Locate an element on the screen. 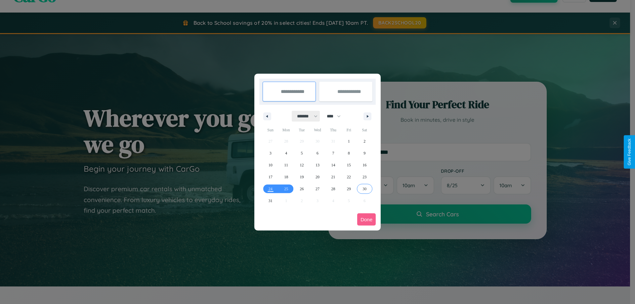  button: 1 is located at coordinates (349, 141).